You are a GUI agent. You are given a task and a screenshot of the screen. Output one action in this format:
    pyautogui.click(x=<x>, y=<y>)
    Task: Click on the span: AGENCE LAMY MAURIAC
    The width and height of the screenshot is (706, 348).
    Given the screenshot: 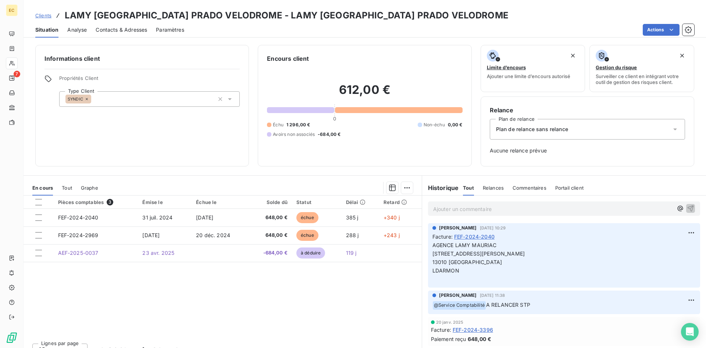 What is the action you would take?
    pyautogui.click(x=465, y=245)
    